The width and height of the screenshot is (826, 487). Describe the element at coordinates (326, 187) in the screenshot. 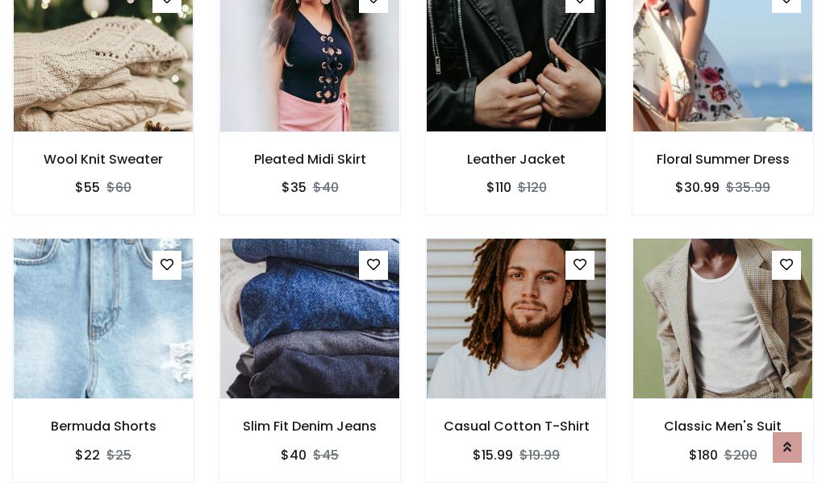

I see `del: $40` at that location.